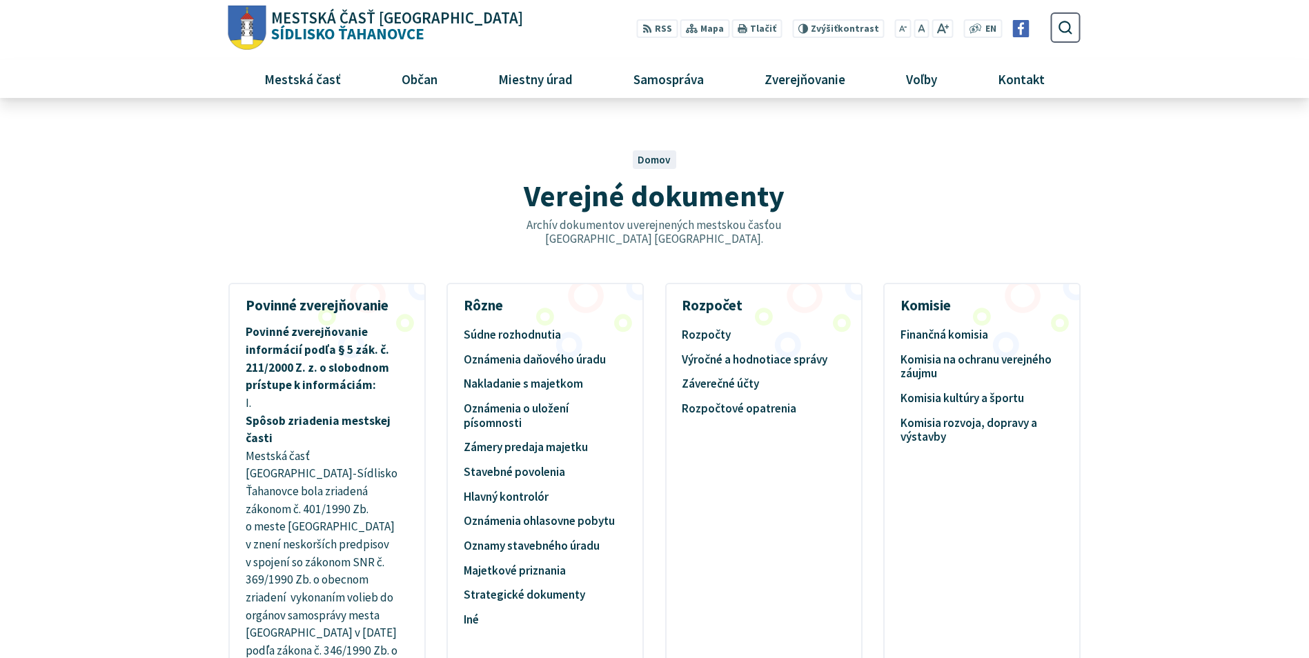  I want to click on a: Logo Sídlisko Ťahanovce, prejsť na domovskú stránku., so click(375, 28).